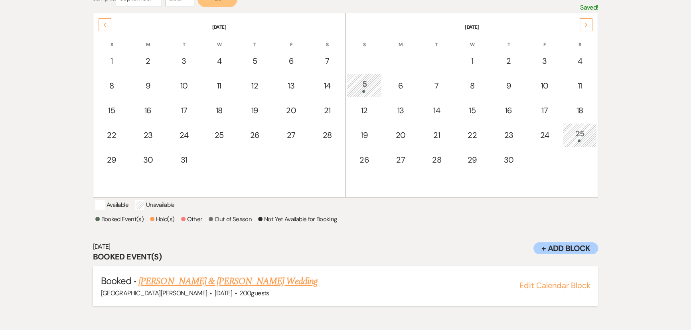  What do you see at coordinates (119, 219) in the screenshot?
I see `p: Booked Event(s)` at bounding box center [119, 219].